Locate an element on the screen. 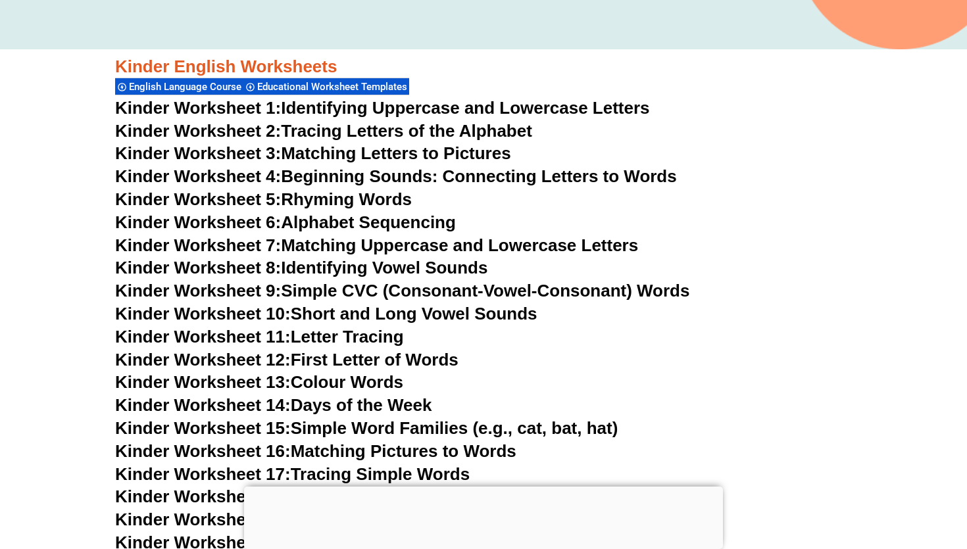  span: Kinder Worksheet 13: is located at coordinates (203, 382).